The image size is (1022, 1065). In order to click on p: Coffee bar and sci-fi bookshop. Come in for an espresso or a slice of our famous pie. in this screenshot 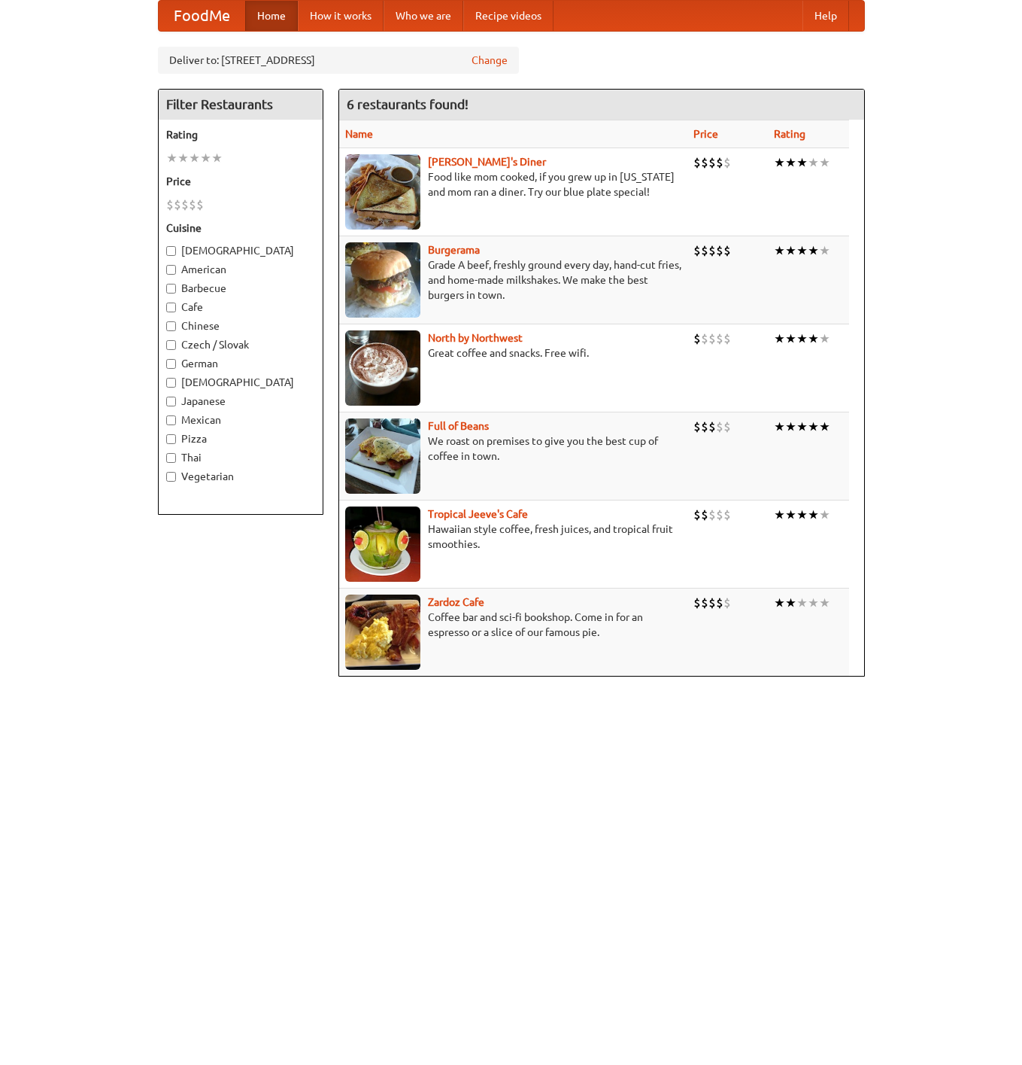, I will do `click(513, 624)`.